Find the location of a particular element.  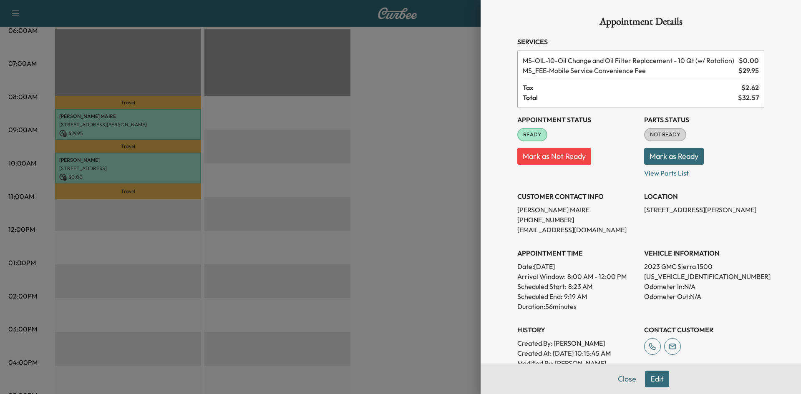

h3: VEHICLE INFORMATION is located at coordinates (704, 253).